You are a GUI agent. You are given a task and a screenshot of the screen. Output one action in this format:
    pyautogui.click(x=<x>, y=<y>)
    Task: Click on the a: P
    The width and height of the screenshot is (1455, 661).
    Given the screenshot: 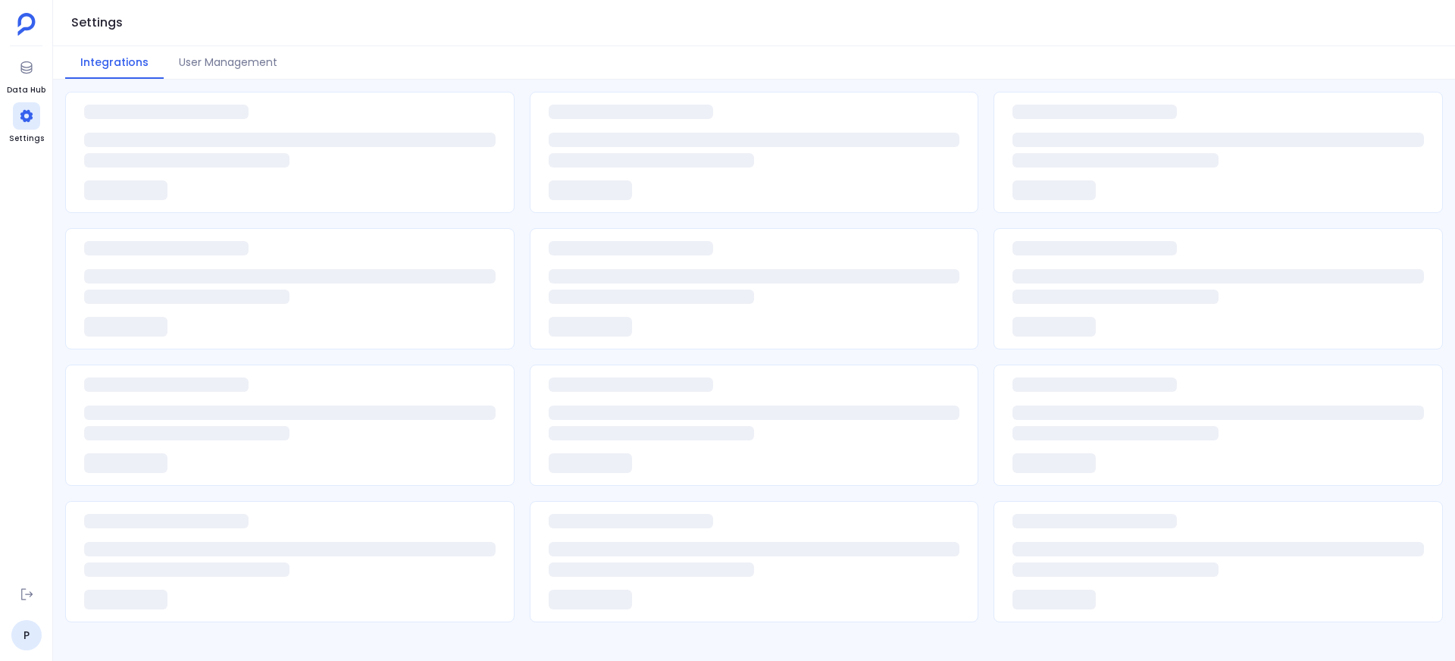 What is the action you would take?
    pyautogui.click(x=27, y=635)
    